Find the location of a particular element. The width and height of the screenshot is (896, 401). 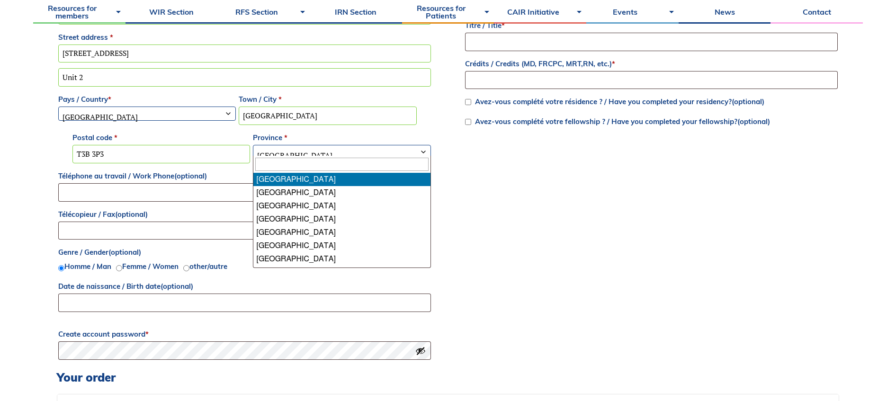

label: Street address is located at coordinates (244, 37).